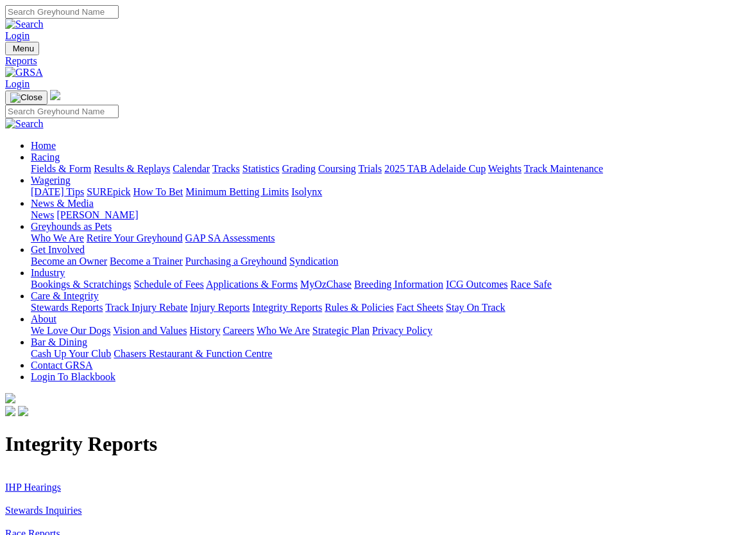 This screenshot has width=732, height=535. Describe the element at coordinates (237, 191) in the screenshot. I see `a: Minimum Betting Limits` at that location.